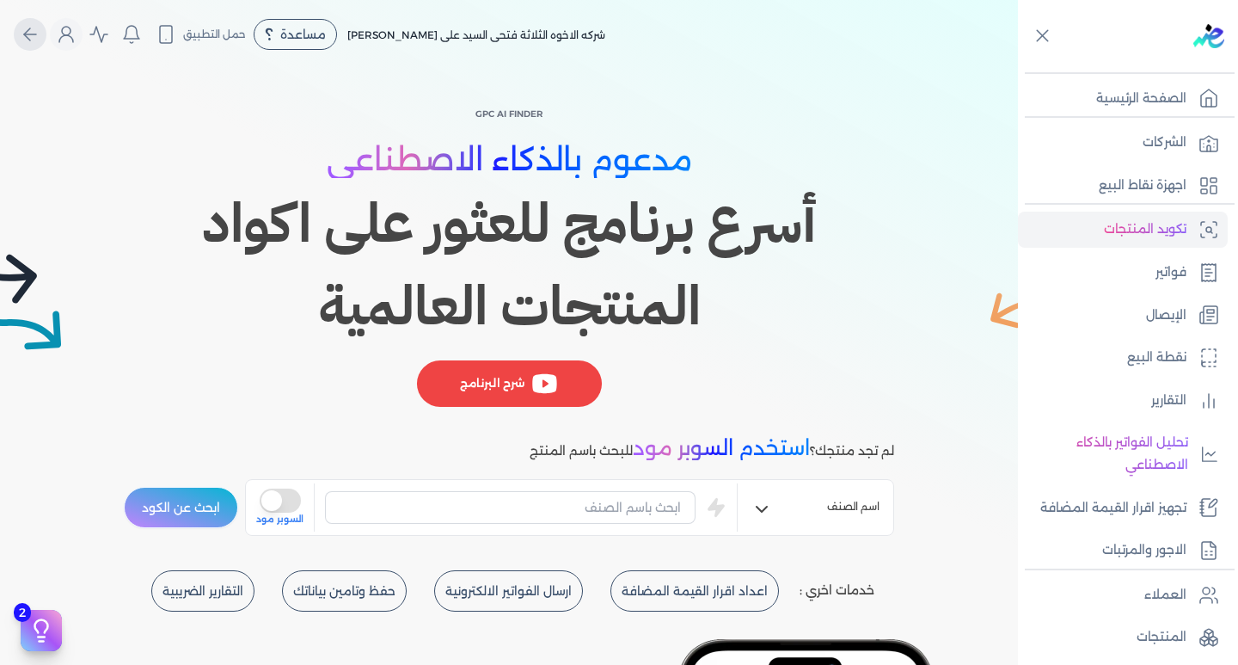 This screenshot has width=1238, height=665. I want to click on input: ابحث باسم الصنف, so click(510, 507).